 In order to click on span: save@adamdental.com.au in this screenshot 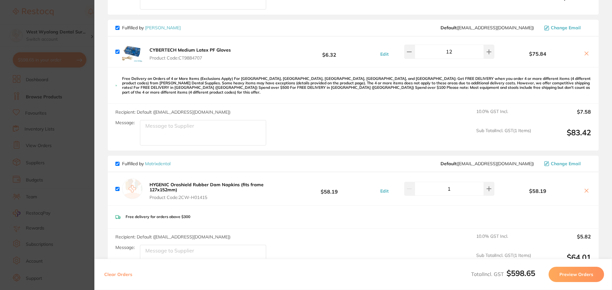, I will do `click(487, 28)`.